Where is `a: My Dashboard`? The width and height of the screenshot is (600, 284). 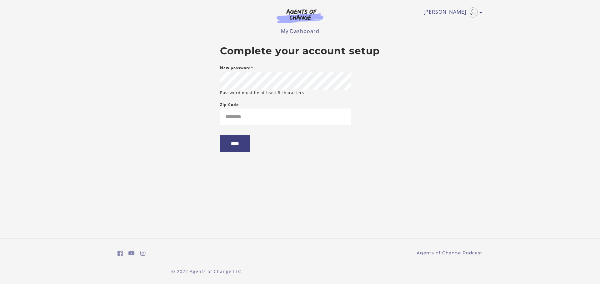 a: My Dashboard is located at coordinates (300, 31).